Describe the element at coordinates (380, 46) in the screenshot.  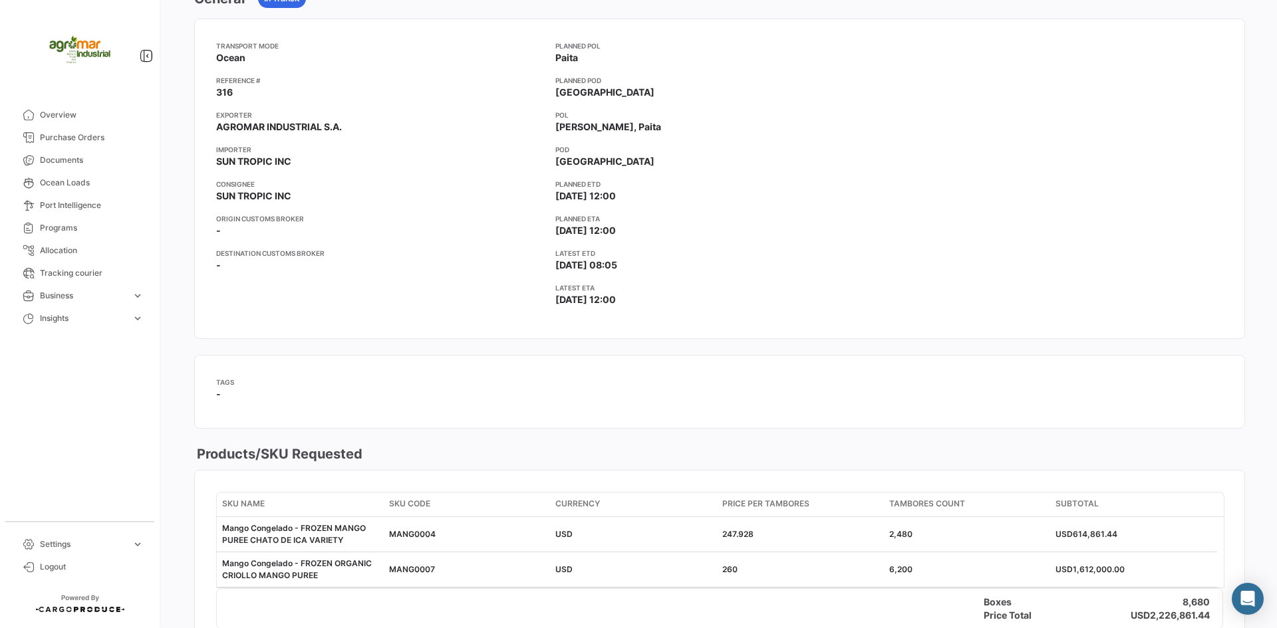
I see `app-card-info-title: Transport mode` at that location.